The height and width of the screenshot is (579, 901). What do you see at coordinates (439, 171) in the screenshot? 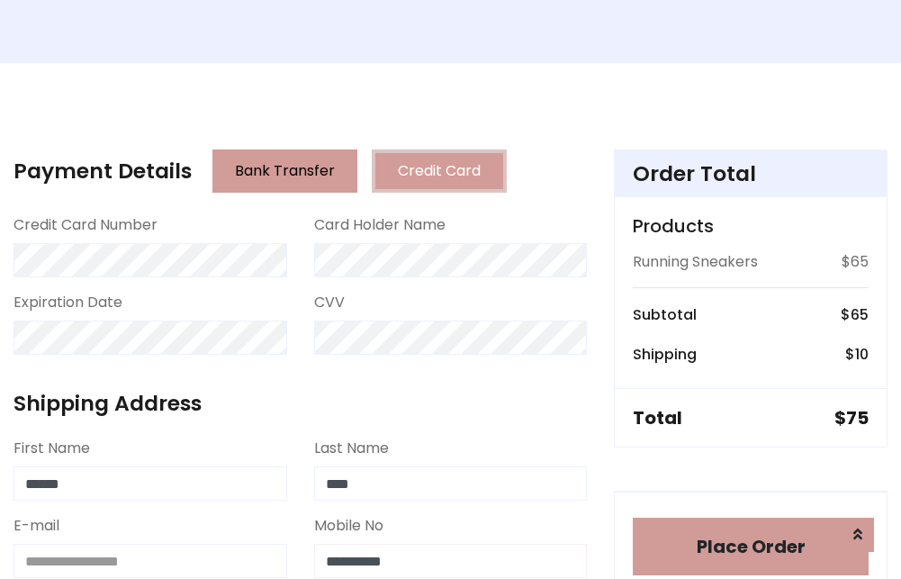
I see `button: Credit Card` at bounding box center [439, 171].